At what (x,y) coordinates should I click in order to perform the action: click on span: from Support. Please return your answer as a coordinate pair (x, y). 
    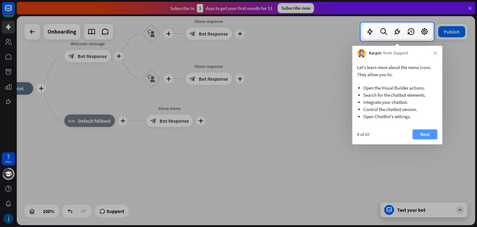
    Looking at the image, I should click on (395, 53).